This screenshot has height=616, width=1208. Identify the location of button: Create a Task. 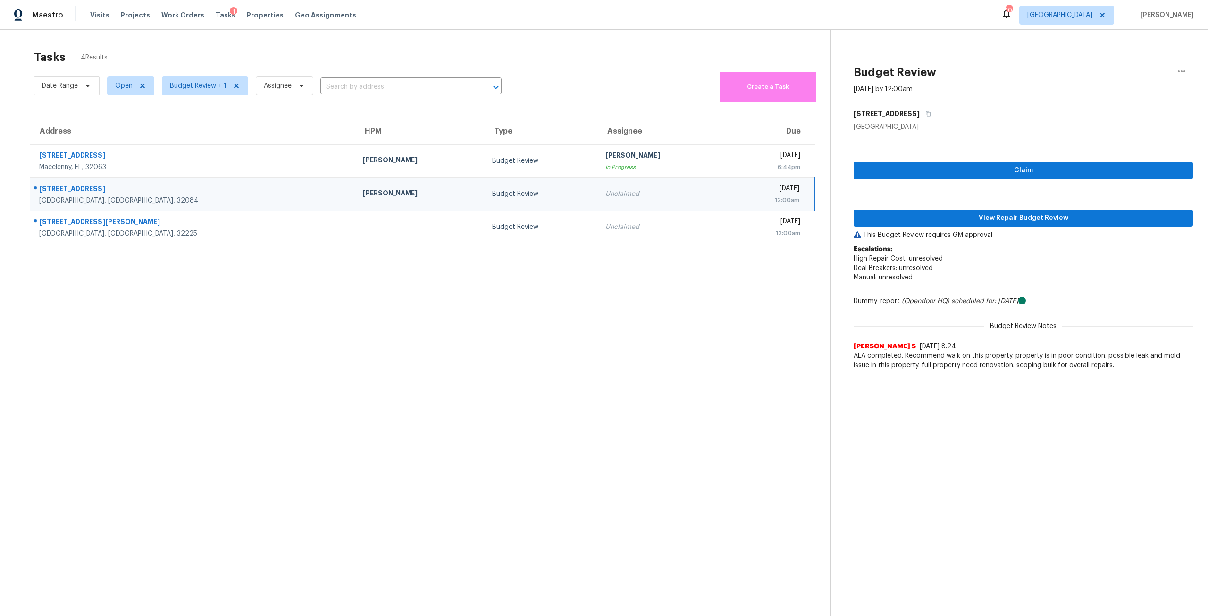
(768, 87).